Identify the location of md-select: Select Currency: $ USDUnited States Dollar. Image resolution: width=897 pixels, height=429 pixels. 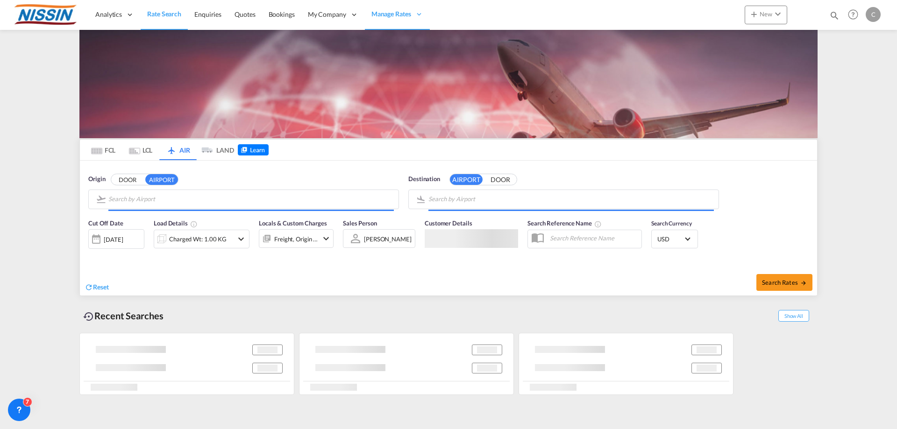
(675, 239).